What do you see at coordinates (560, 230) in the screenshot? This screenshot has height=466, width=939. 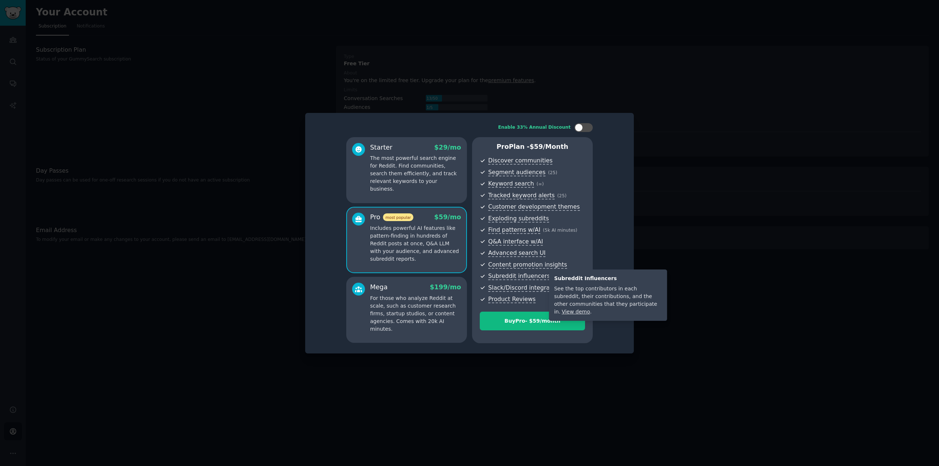 I see `span: ( 5k AI minutes )` at bounding box center [560, 230].